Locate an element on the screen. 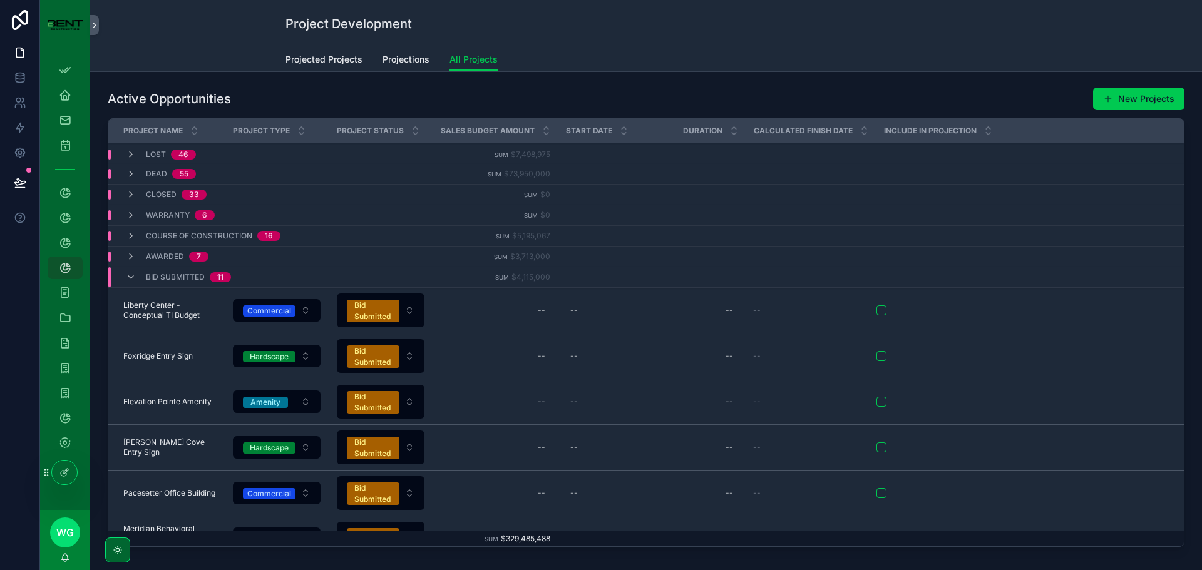 Image resolution: width=1202 pixels, height=570 pixels. a: Liberty Center - Conceptual TI Budget is located at coordinates (170, 311).